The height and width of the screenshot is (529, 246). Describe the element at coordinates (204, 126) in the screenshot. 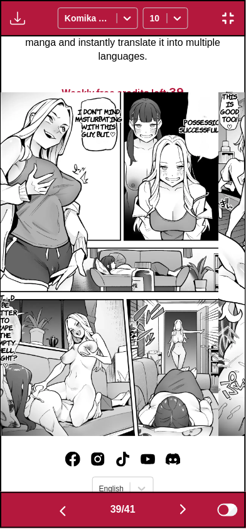

I see `p: Possession successful~♡` at that location.